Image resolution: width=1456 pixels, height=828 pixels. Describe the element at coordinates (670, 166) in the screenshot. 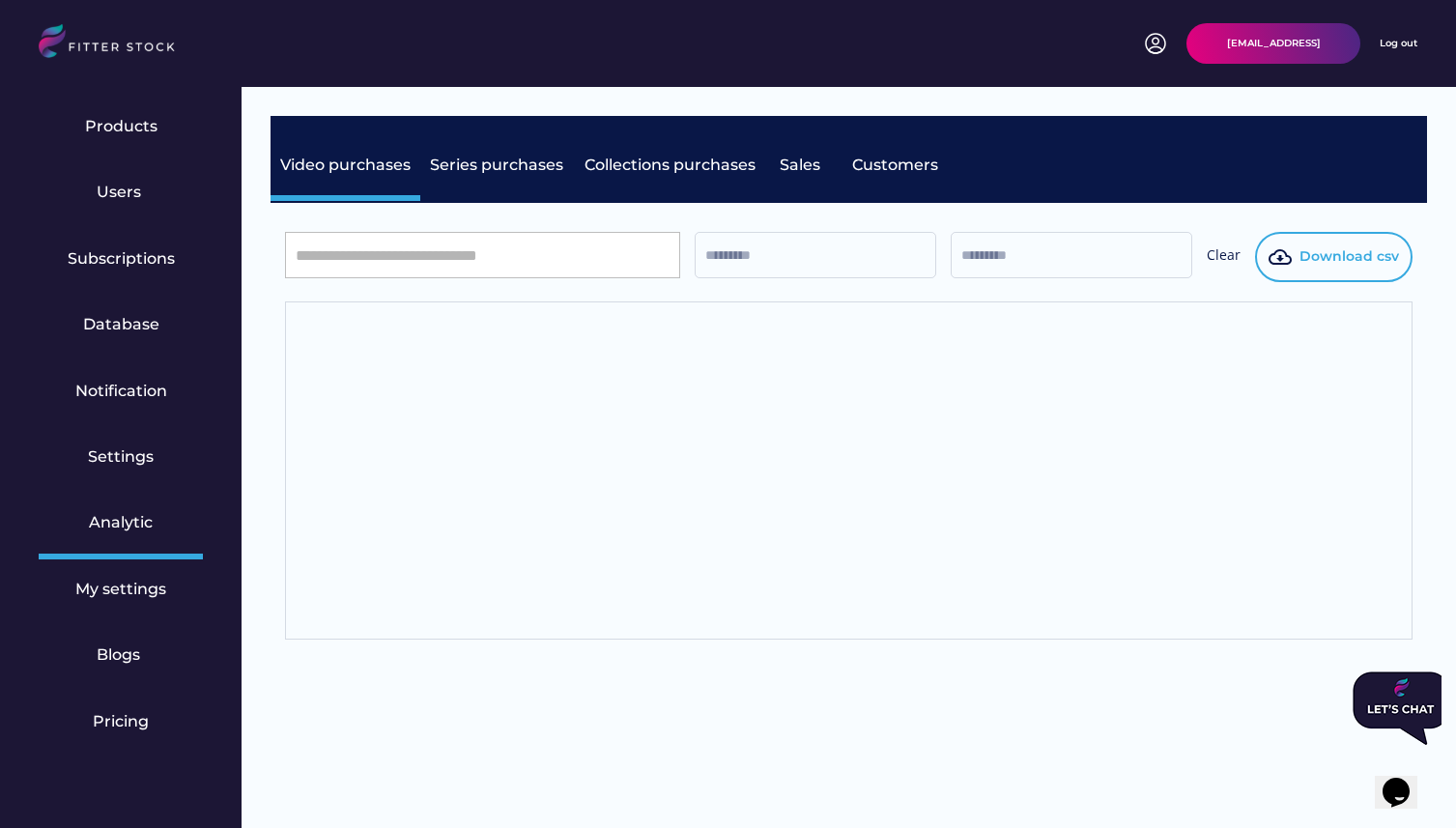

I see `div: Collections purchases` at that location.